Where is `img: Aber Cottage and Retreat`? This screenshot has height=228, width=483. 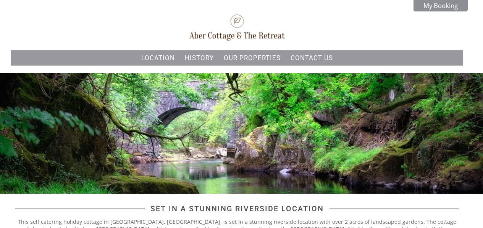 img: Aber Cottage and Retreat is located at coordinates (237, 28).